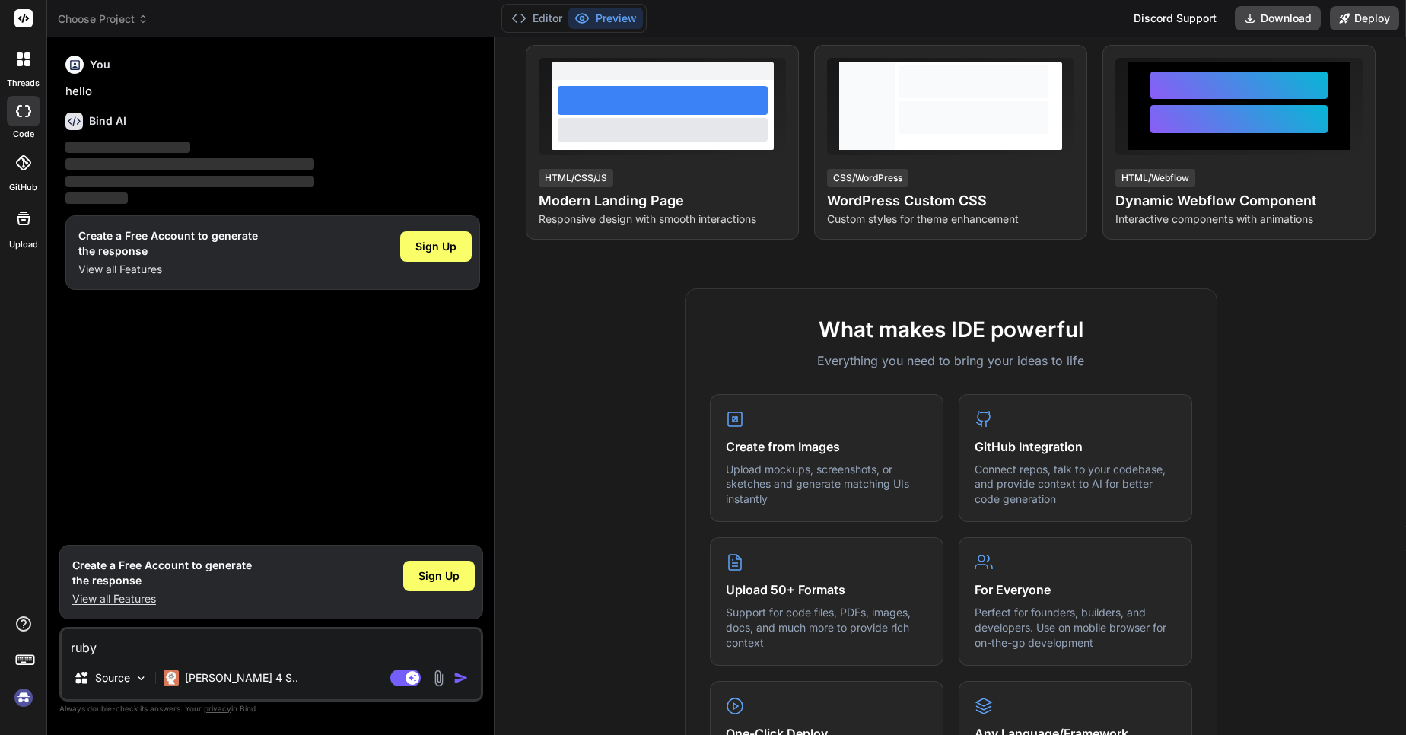 This screenshot has width=1406, height=735. I want to click on div: HTML/CSS/JS, so click(576, 178).